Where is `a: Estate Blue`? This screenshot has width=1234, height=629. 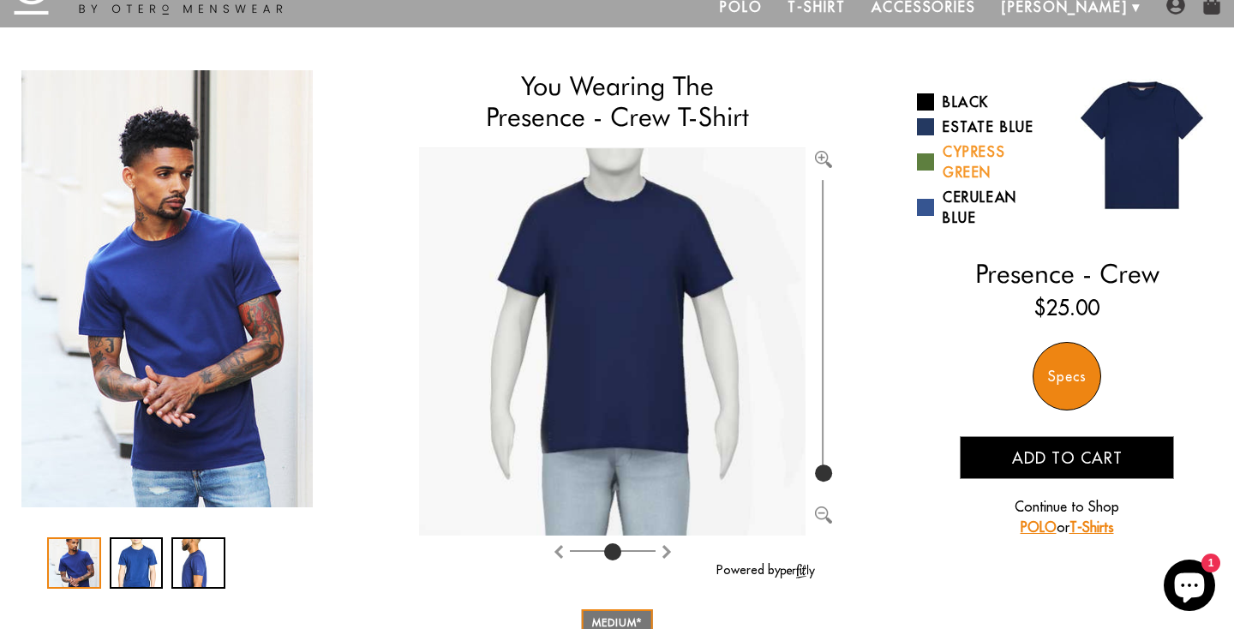
a: Estate Blue is located at coordinates (986, 127).